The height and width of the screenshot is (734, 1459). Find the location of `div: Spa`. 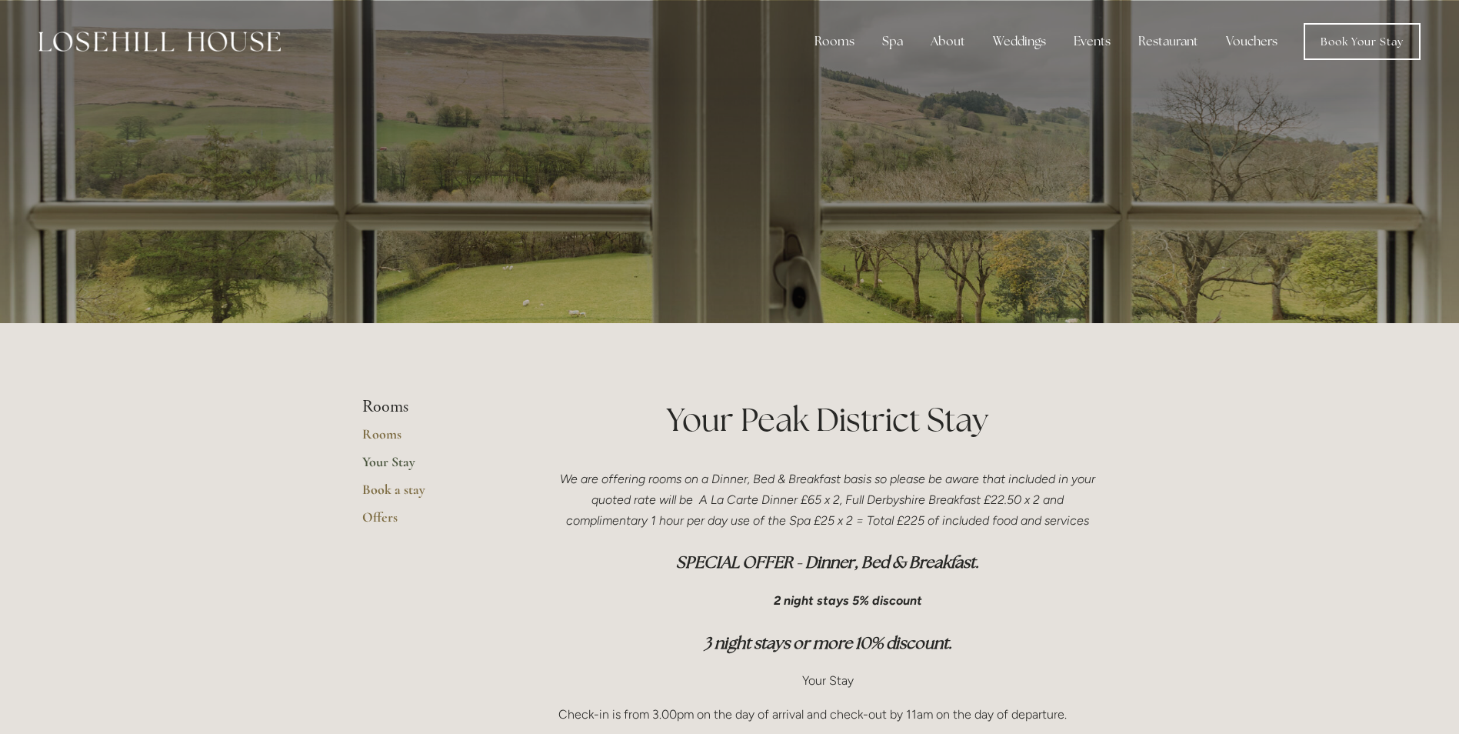

div: Spa is located at coordinates (892, 42).